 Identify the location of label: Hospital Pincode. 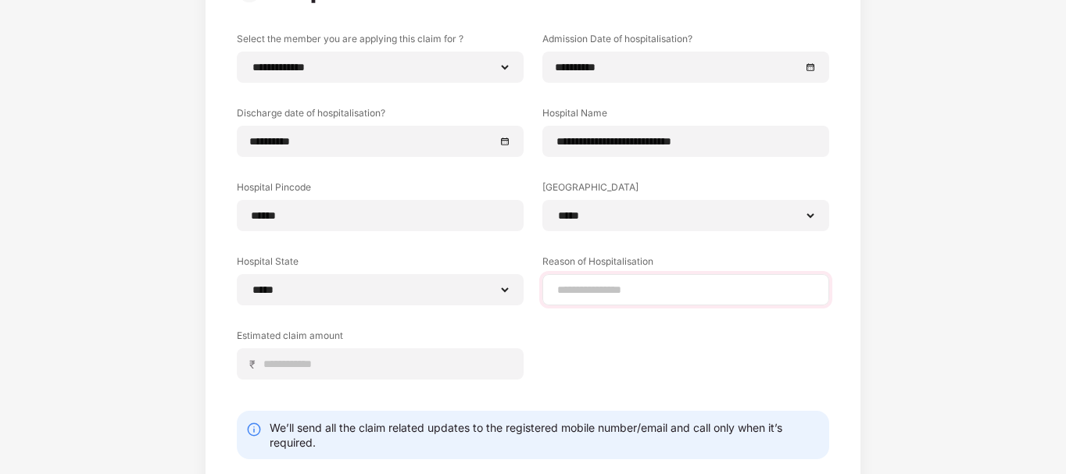
(380, 190).